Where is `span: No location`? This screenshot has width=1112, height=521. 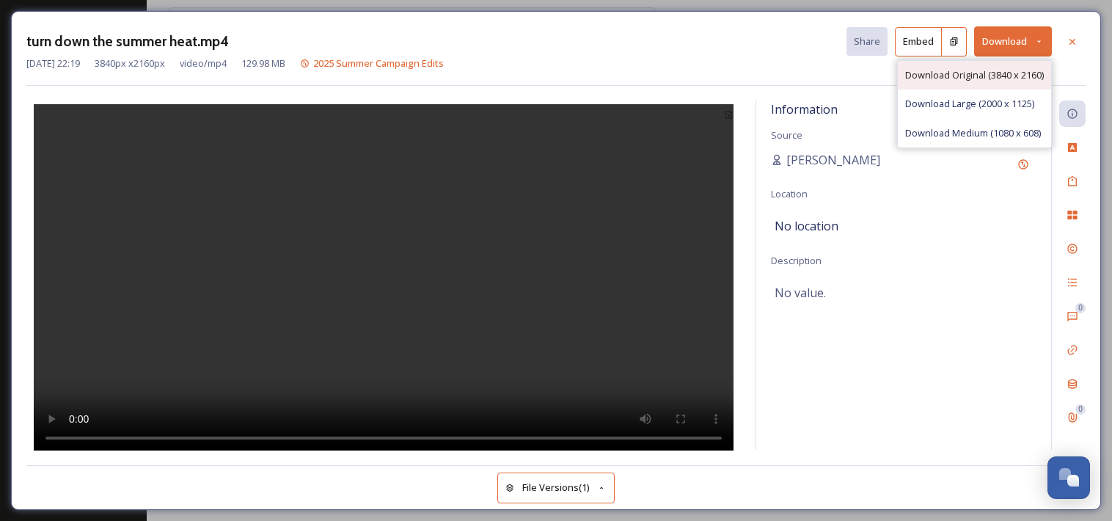
span: No location is located at coordinates (806, 226).